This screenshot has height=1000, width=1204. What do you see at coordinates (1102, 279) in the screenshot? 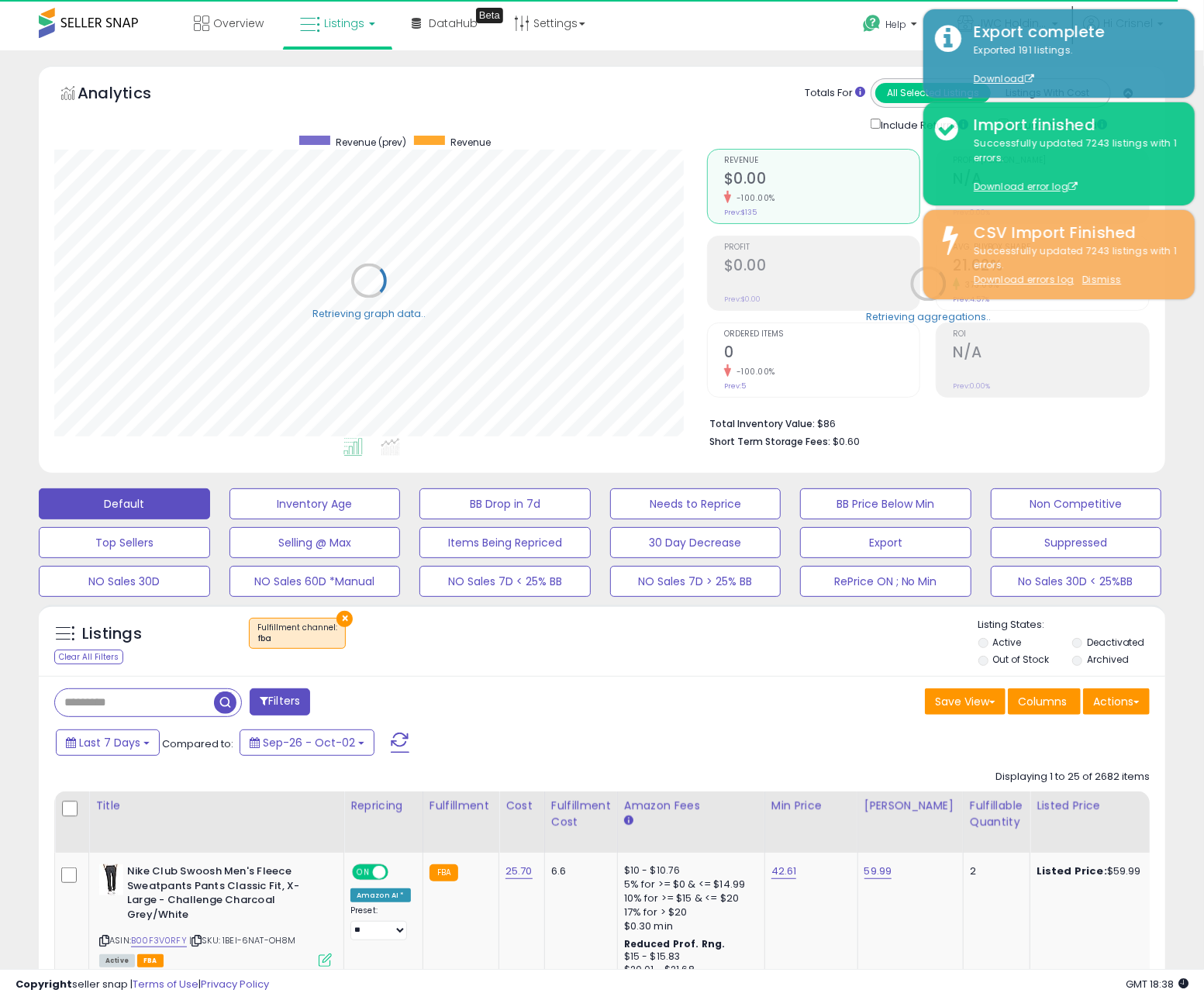
I see `u: Dismiss` at bounding box center [1102, 279].